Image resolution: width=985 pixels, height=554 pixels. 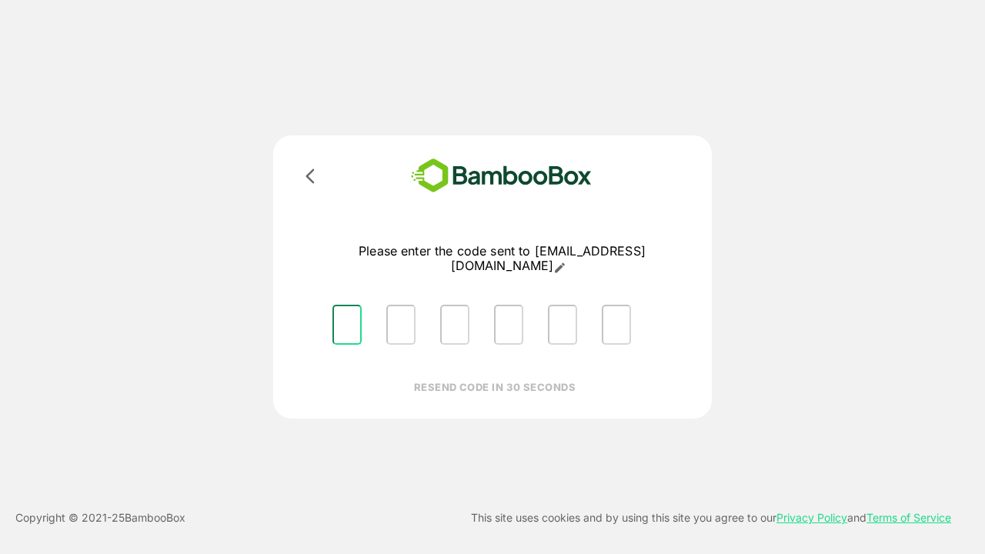 What do you see at coordinates (347, 325) in the screenshot?
I see `input: Please enter OTP character 1` at bounding box center [347, 325].